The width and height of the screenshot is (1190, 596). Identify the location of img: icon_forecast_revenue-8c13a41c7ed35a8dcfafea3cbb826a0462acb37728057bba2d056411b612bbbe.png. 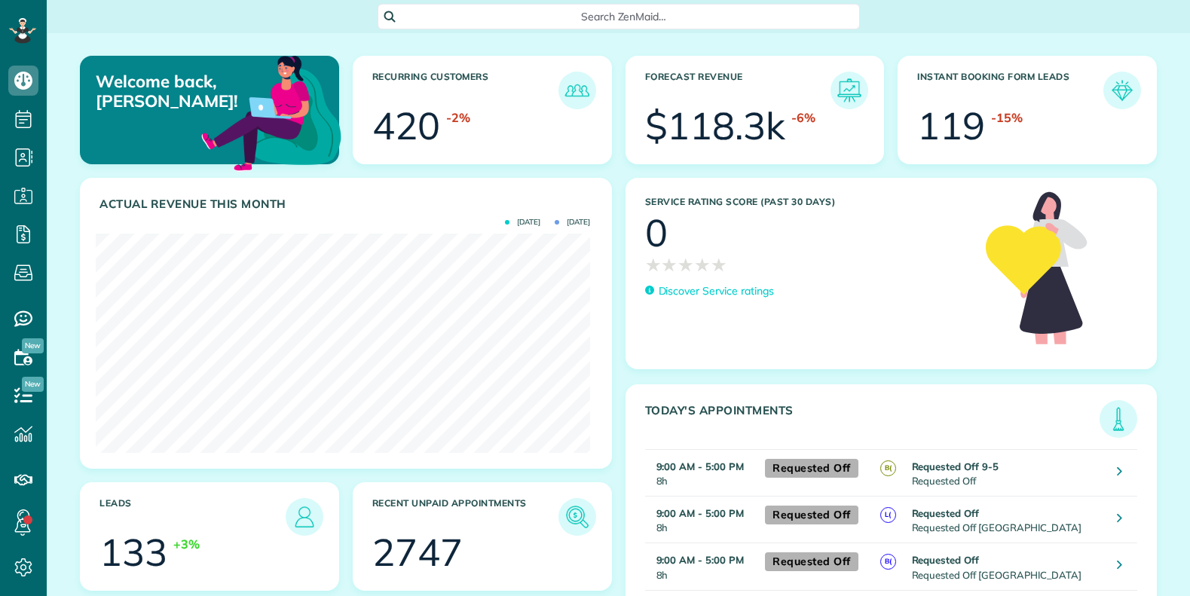
(849, 90).